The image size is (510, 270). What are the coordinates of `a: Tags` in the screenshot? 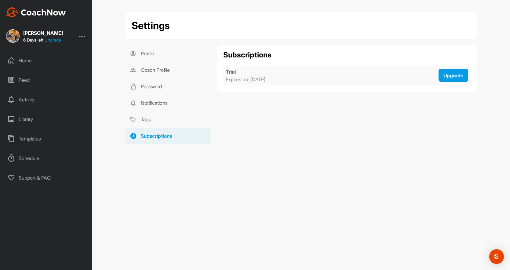 It's located at (168, 119).